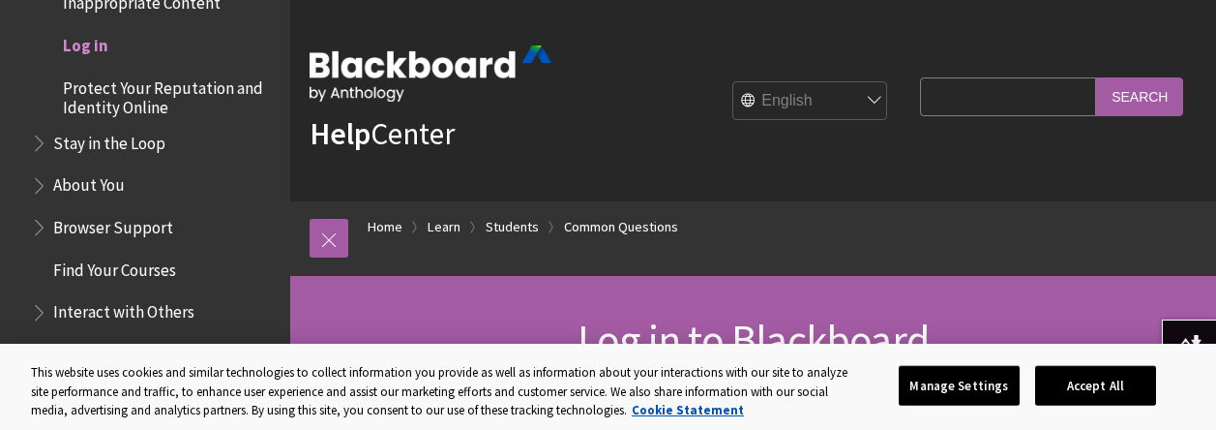 The height and width of the screenshot is (430, 1216). What do you see at coordinates (89, 182) in the screenshot?
I see `span: About You` at bounding box center [89, 182].